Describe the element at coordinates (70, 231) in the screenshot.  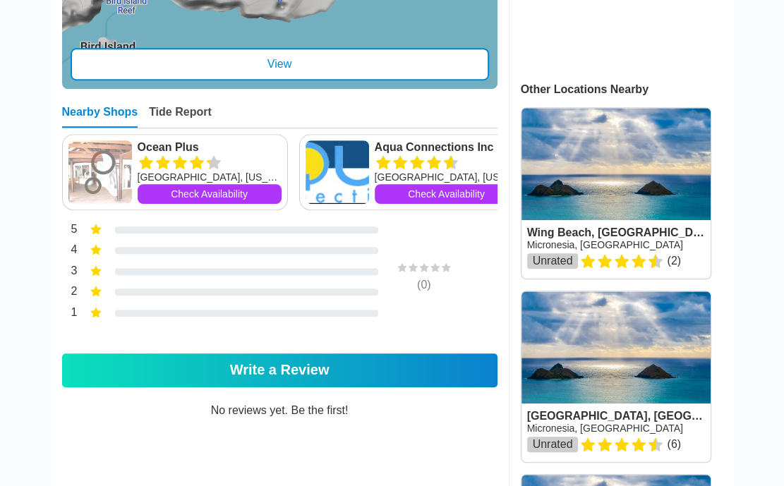
I see `div: 5` at that location.